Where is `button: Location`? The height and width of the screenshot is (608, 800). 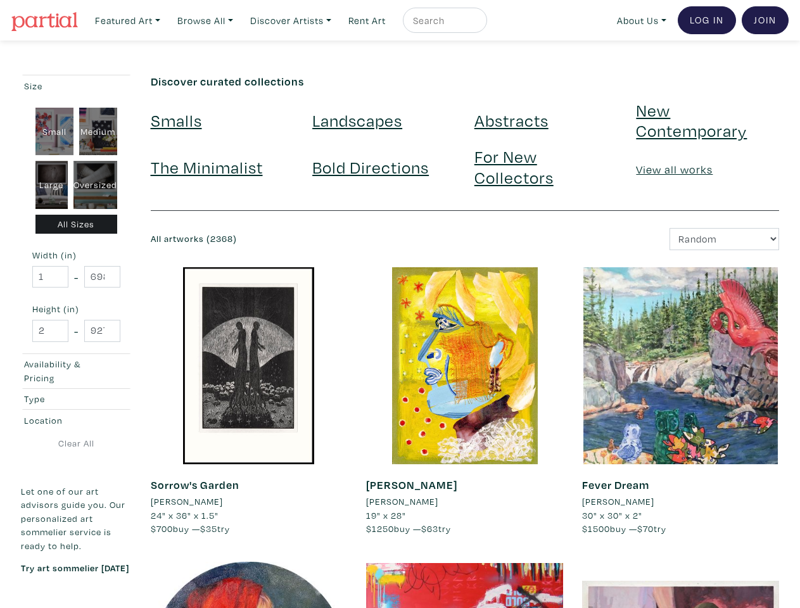 button: Location is located at coordinates (76, 420).